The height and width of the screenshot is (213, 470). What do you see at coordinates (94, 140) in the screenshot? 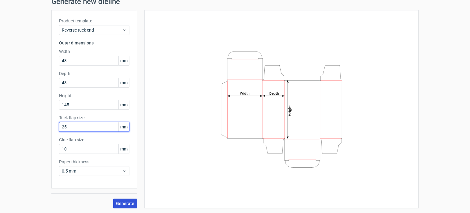
I see `label: Glue flap size` at bounding box center [94, 140].